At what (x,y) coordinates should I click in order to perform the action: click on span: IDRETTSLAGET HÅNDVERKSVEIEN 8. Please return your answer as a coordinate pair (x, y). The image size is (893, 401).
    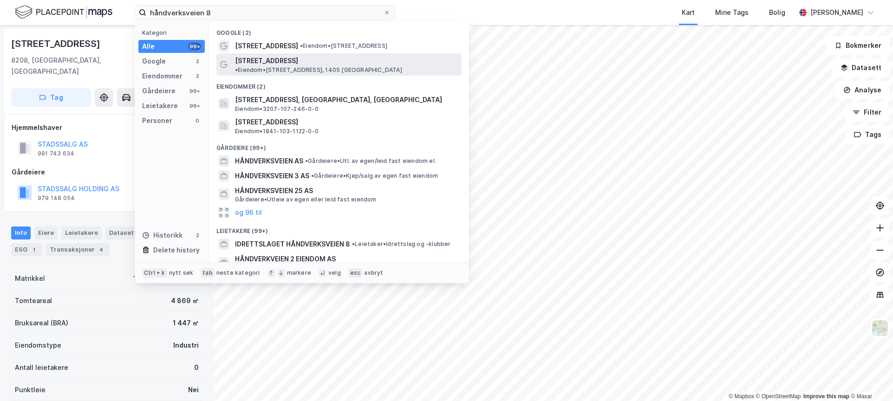
    Looking at the image, I should click on (293, 244).